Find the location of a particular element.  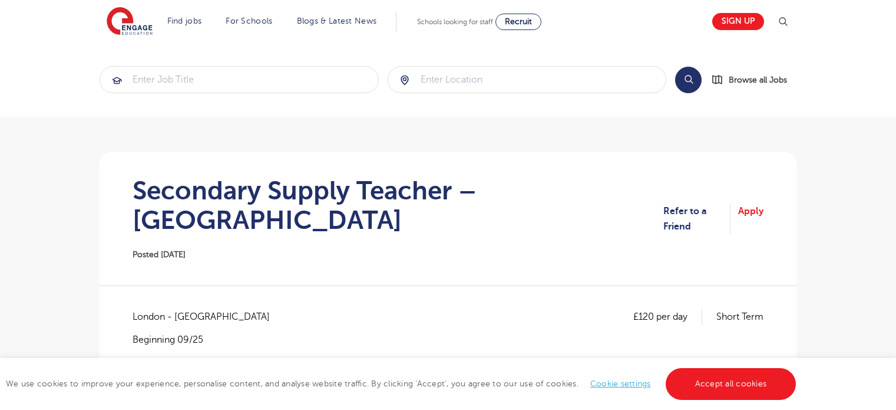

a: Find jobs is located at coordinates (184, 21).